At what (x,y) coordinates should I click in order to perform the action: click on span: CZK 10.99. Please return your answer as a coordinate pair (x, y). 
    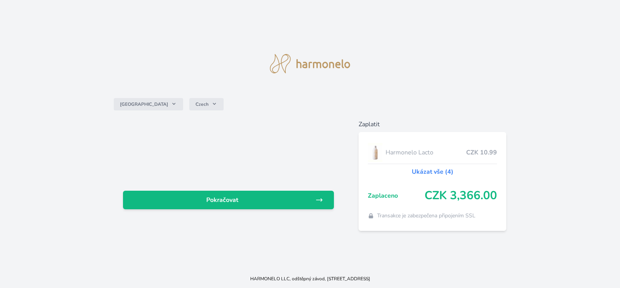
    Looking at the image, I should click on (481, 152).